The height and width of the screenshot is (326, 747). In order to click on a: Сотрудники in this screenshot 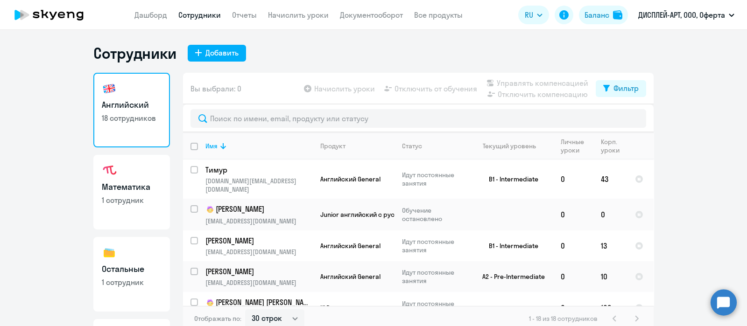, I will do `click(199, 15)`.